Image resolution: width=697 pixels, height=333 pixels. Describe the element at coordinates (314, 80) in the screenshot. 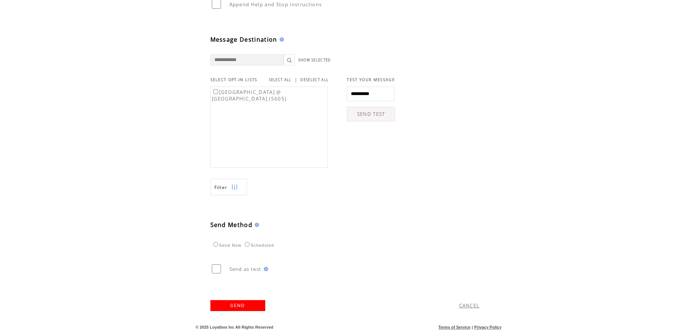

I see `a: DESELECT ALL` at that location.